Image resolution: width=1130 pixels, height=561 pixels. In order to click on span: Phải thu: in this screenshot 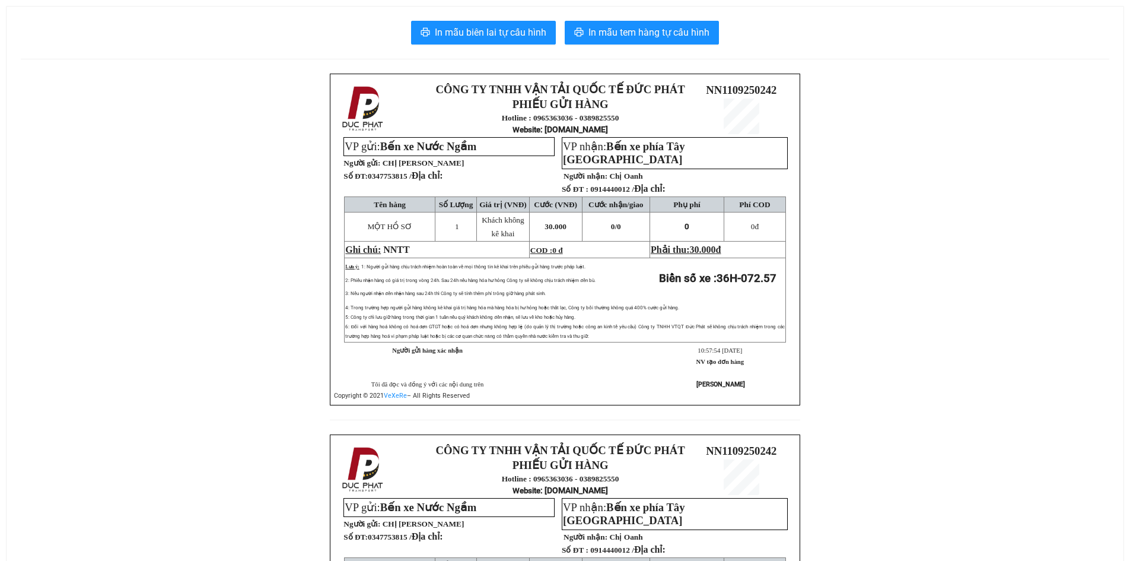, I will do `click(686, 249)`.